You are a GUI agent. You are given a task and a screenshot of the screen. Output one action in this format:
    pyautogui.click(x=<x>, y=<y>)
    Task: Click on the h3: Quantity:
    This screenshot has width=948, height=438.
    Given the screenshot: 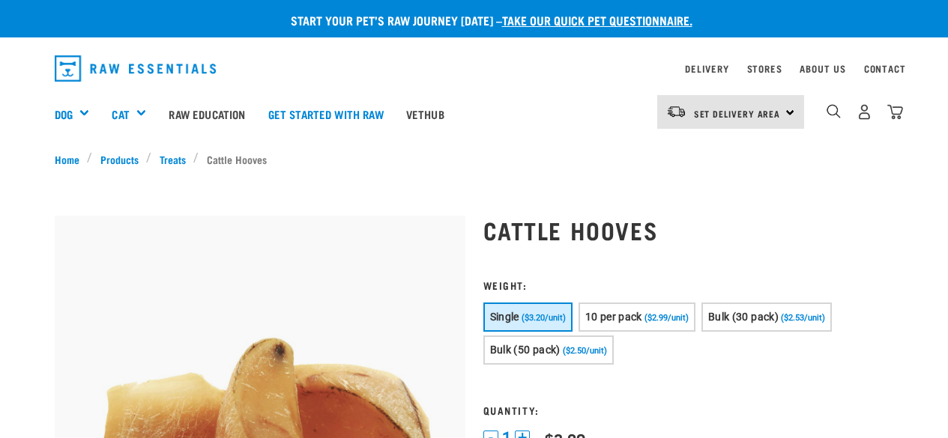 What is the action you would take?
    pyautogui.click(x=689, y=410)
    